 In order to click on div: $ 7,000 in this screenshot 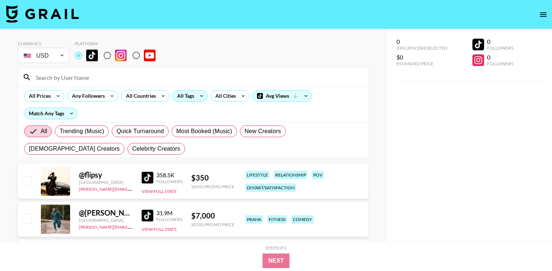, I will do `click(213, 216)`.